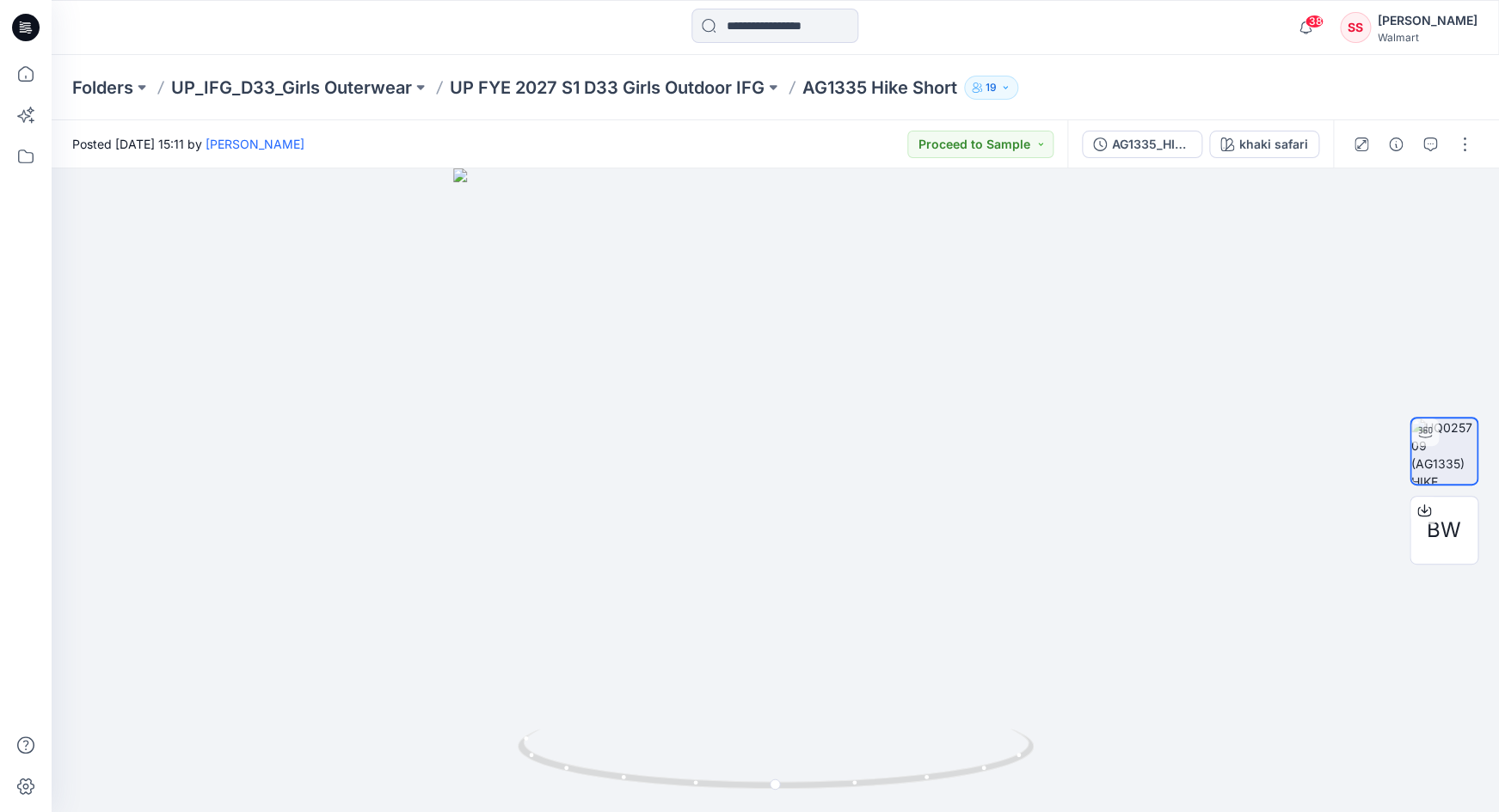  What do you see at coordinates (991, 87) in the screenshot?
I see `p: 19` at bounding box center [991, 87].